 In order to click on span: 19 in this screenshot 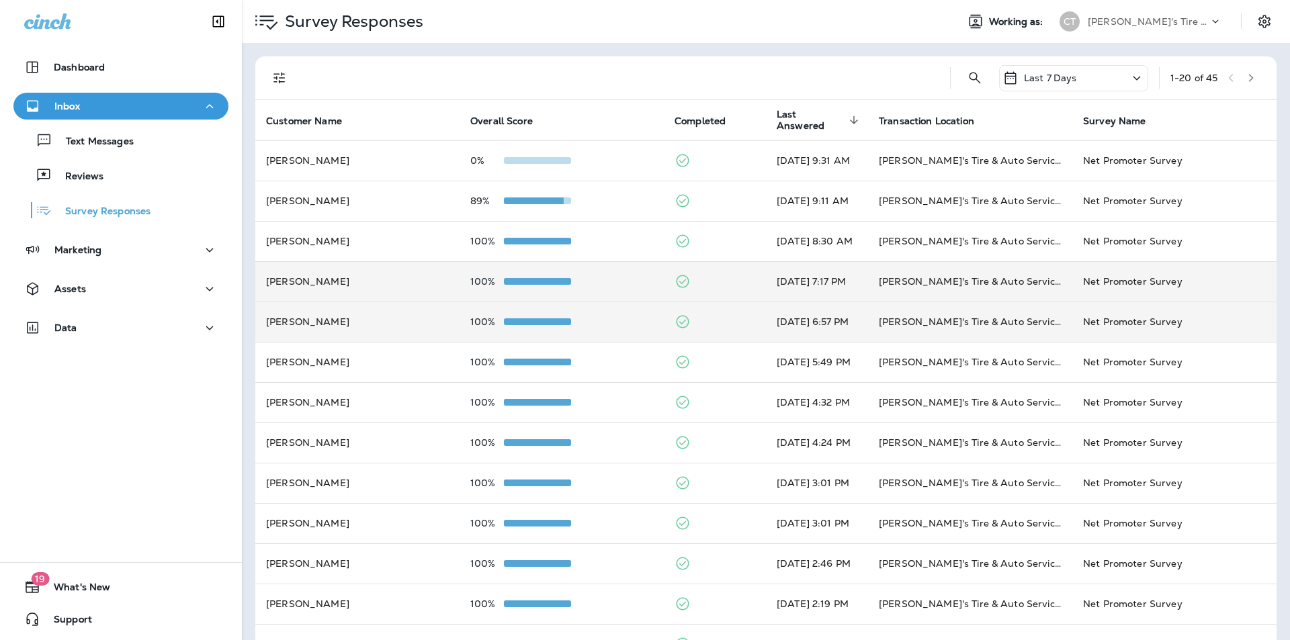, I will do `click(40, 579)`.